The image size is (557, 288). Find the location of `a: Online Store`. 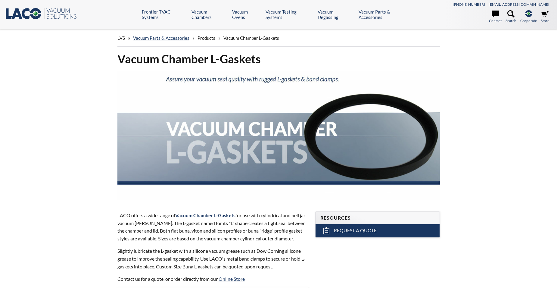

a: Online Store is located at coordinates (232, 279).